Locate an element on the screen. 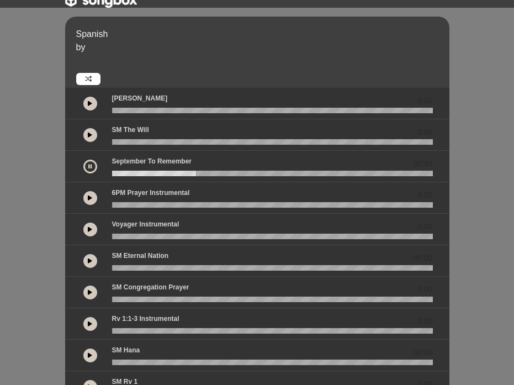  p: Spanish is located at coordinates (261, 34).